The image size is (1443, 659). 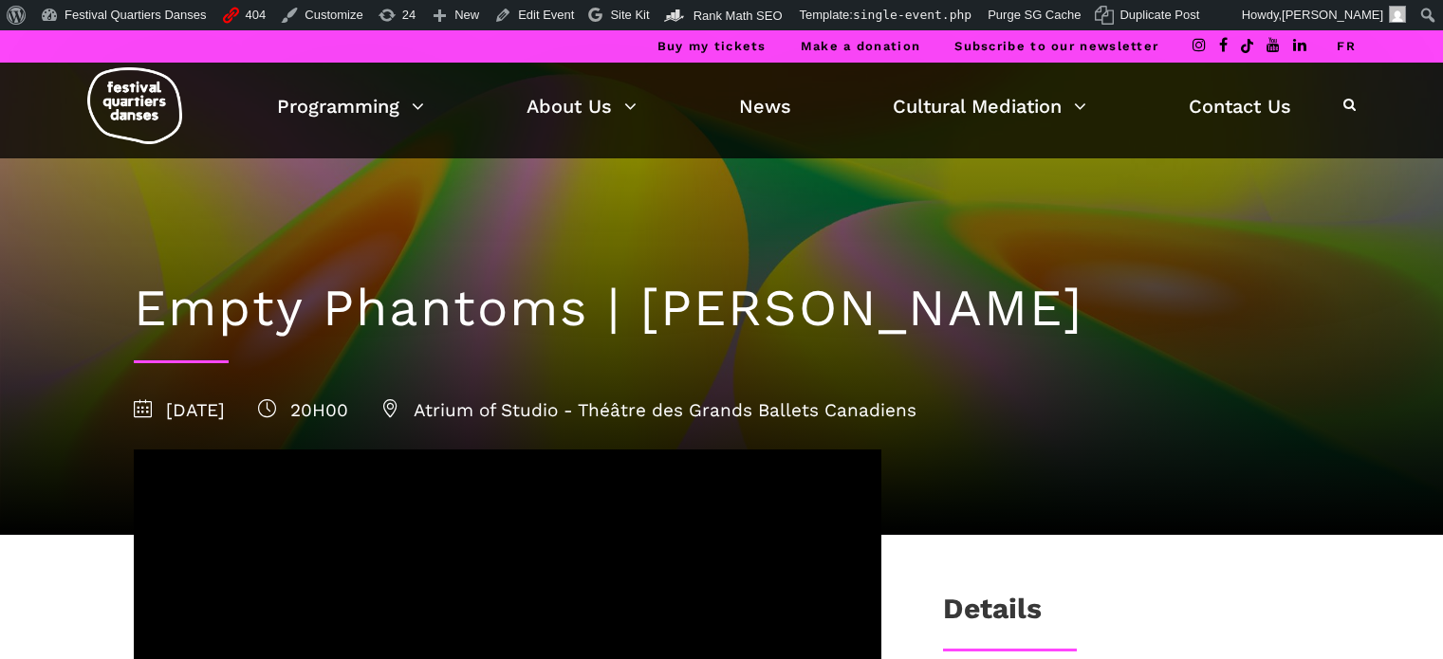 I want to click on a: About Us, so click(x=582, y=106).